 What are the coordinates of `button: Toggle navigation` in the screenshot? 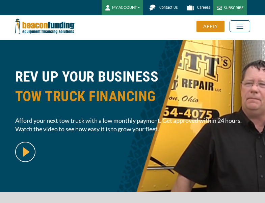 It's located at (240, 26).